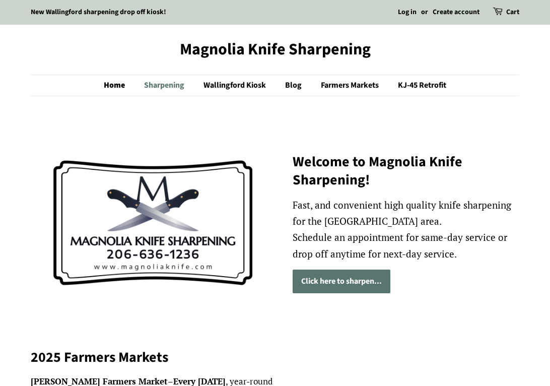 Image resolution: width=550 pixels, height=386 pixels. Describe the element at coordinates (165, 85) in the screenshot. I see `a: Sharpening` at that location.